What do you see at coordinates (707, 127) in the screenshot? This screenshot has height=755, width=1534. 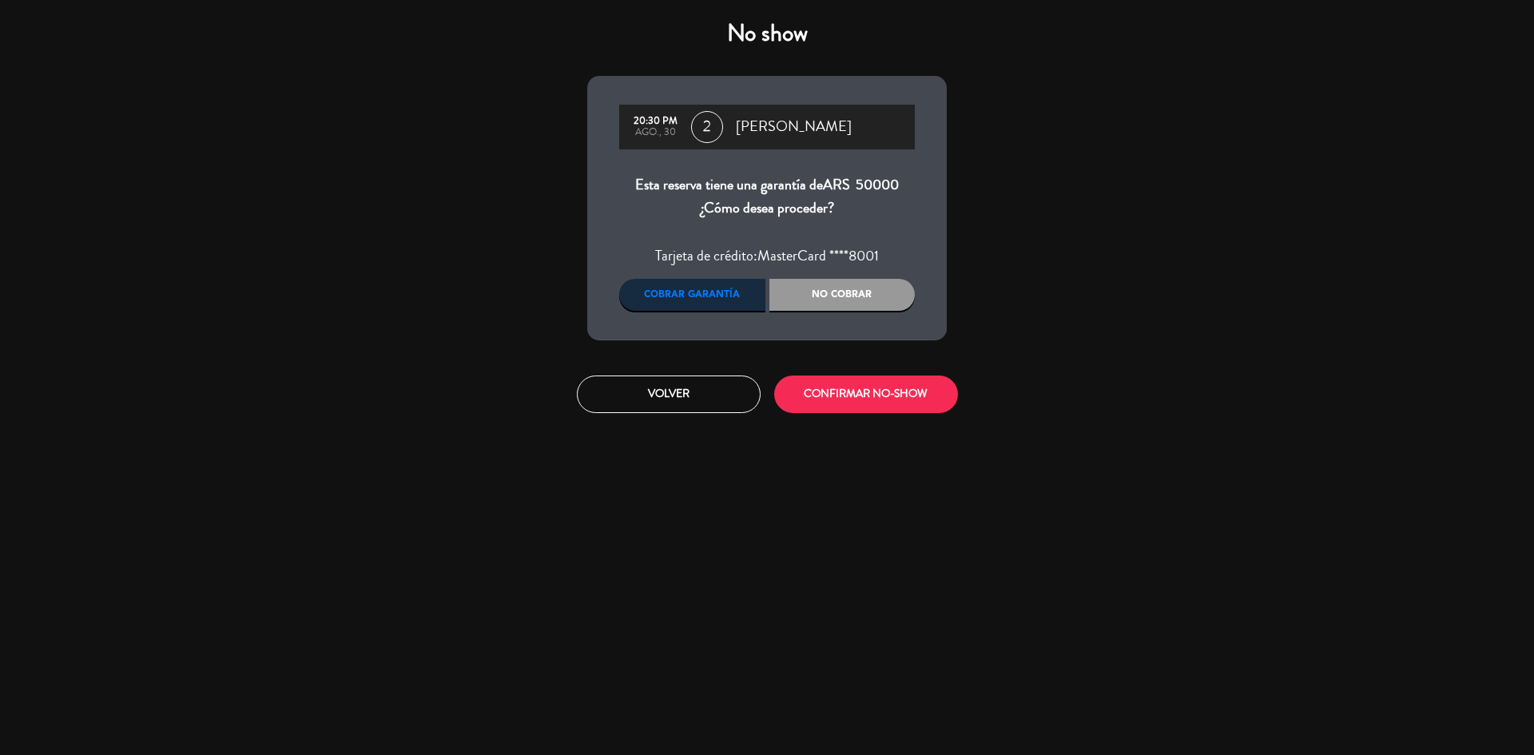 I see `span: 2` at bounding box center [707, 127].